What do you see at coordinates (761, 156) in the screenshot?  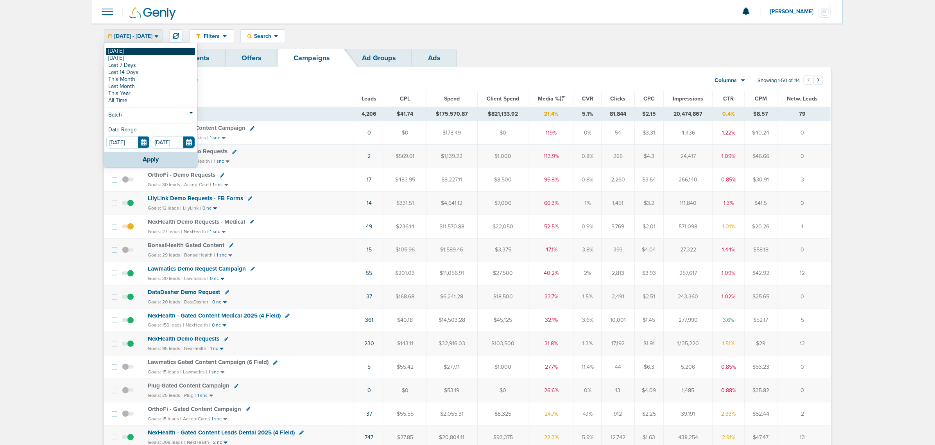 I see `td: $46.66` at bounding box center [761, 156].